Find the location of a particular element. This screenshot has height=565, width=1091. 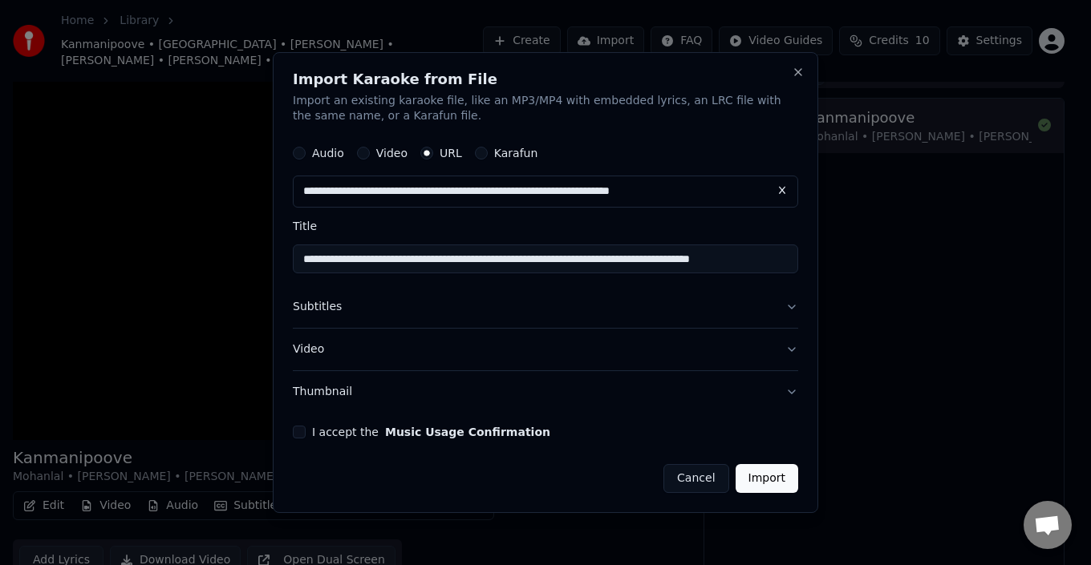

button: Cancel is located at coordinates (695, 479).